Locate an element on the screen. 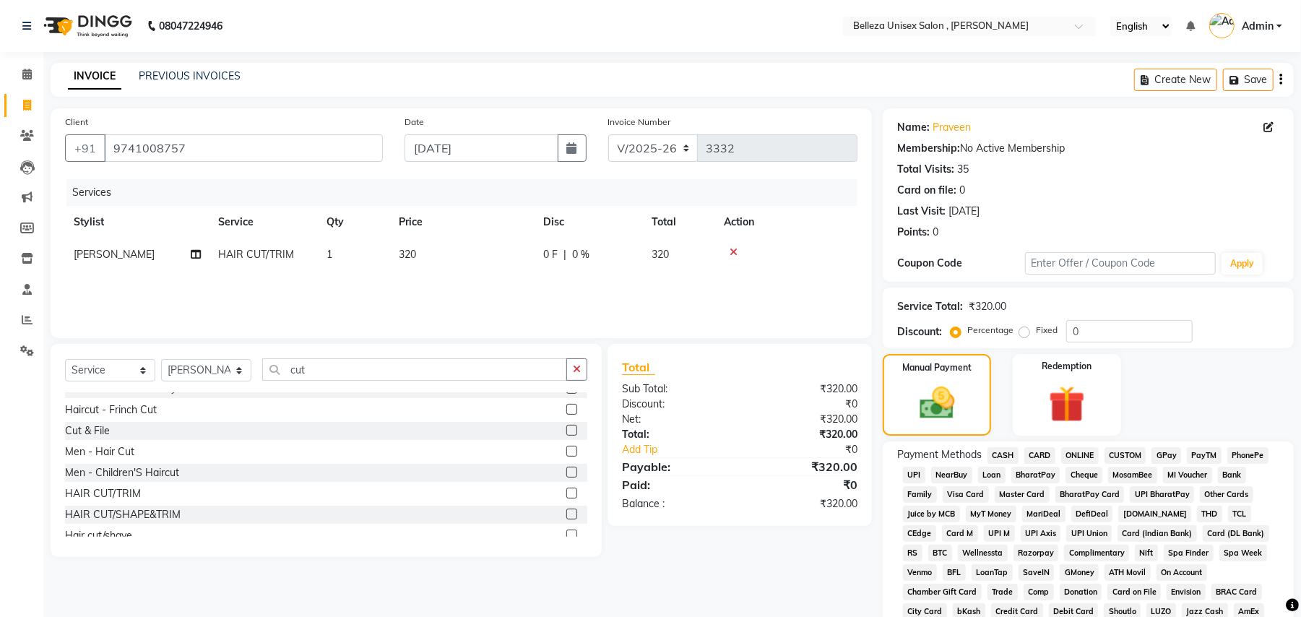 Image resolution: width=1301 pixels, height=617 pixels. div: Cut & File is located at coordinates (87, 430).